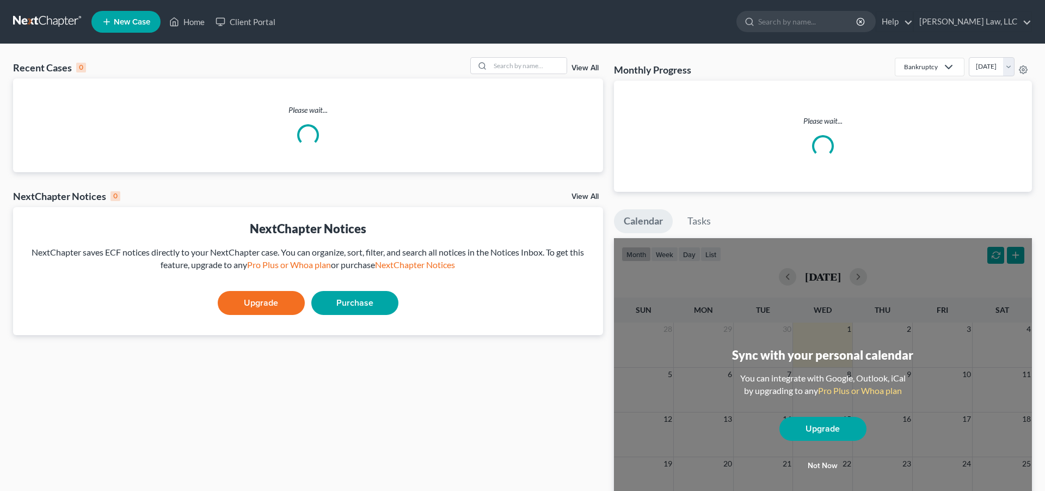  I want to click on h3: Monthly Progress, so click(653, 70).